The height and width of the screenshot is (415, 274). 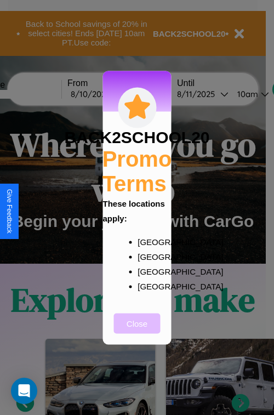 What do you see at coordinates (137, 171) in the screenshot?
I see `h2: Promo Terms` at bounding box center [137, 171].